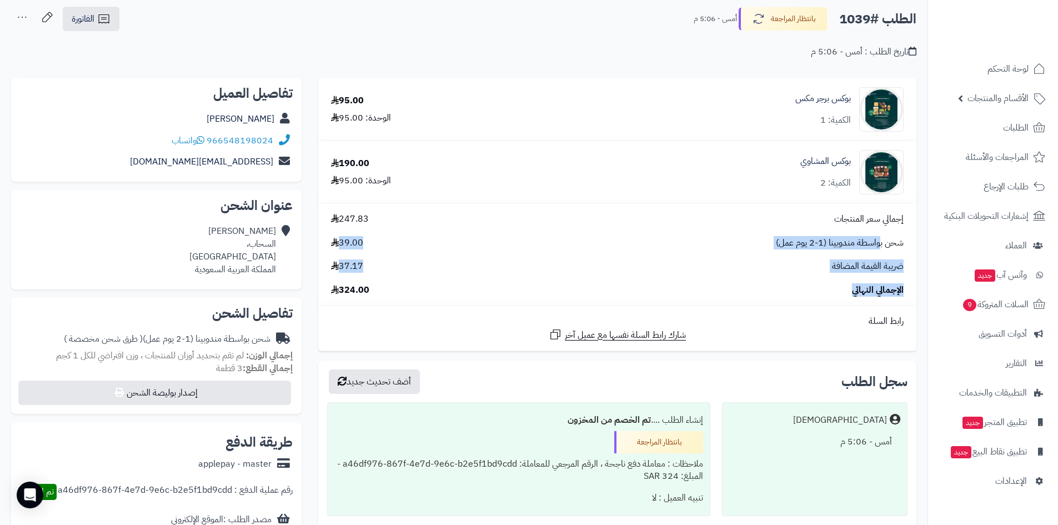 Image resolution: width=1058 pixels, height=525 pixels. Describe the element at coordinates (987, 216) in the screenshot. I see `span: إشعارات التحويلات البنكية` at that location.